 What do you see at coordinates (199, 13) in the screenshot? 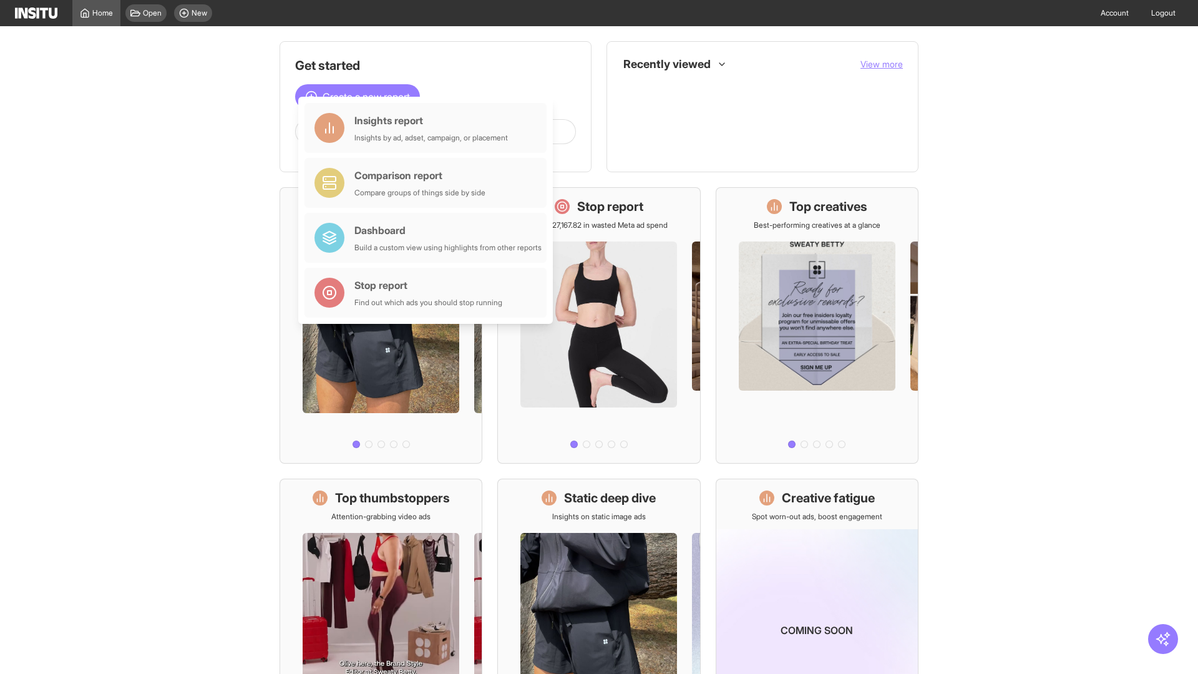
I see `span: New` at bounding box center [199, 13].